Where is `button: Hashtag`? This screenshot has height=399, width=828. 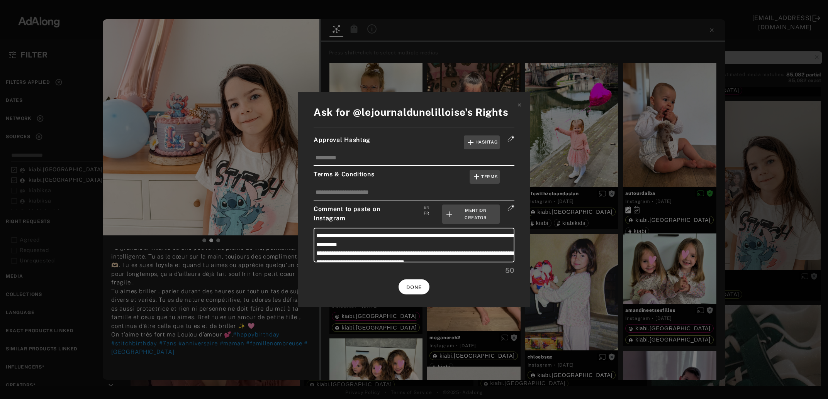 button: Hashtag is located at coordinates (482, 142).